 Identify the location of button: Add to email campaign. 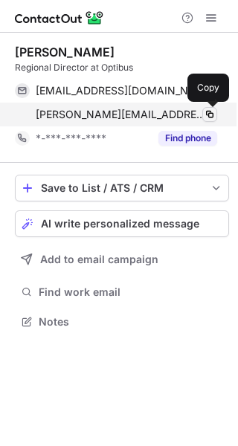
(122, 260).